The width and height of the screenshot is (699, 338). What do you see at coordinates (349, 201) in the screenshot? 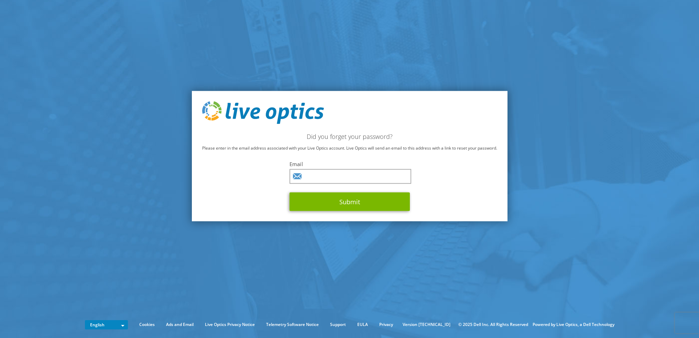
I see `button: Submit` at bounding box center [349, 201].